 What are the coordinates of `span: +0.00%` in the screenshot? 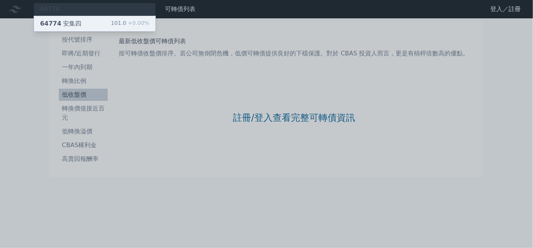 It's located at (138, 23).